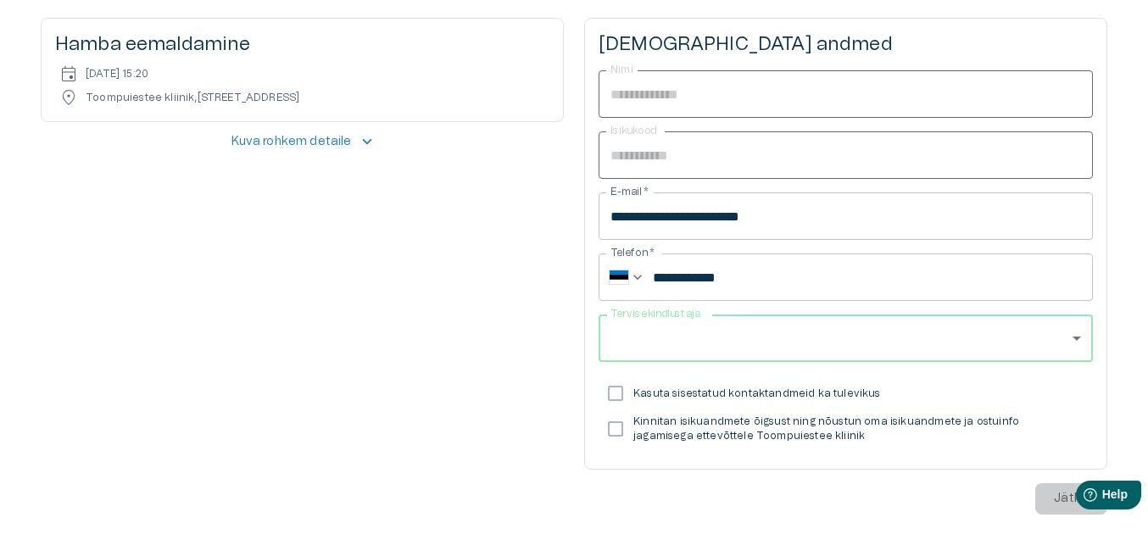 Image resolution: width=1148 pixels, height=551 pixels. I want to click on span: event, so click(69, 74).